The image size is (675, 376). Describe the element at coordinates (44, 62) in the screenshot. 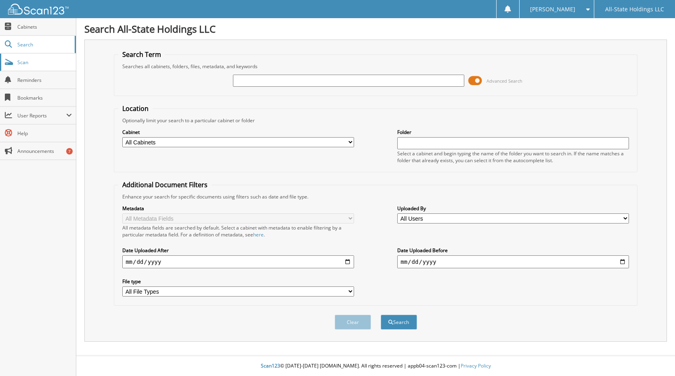

I see `span: Scan` at that location.